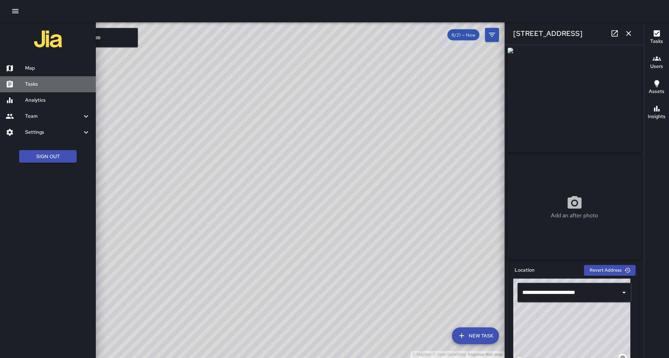  I want to click on button: Sign Out, so click(48, 156).